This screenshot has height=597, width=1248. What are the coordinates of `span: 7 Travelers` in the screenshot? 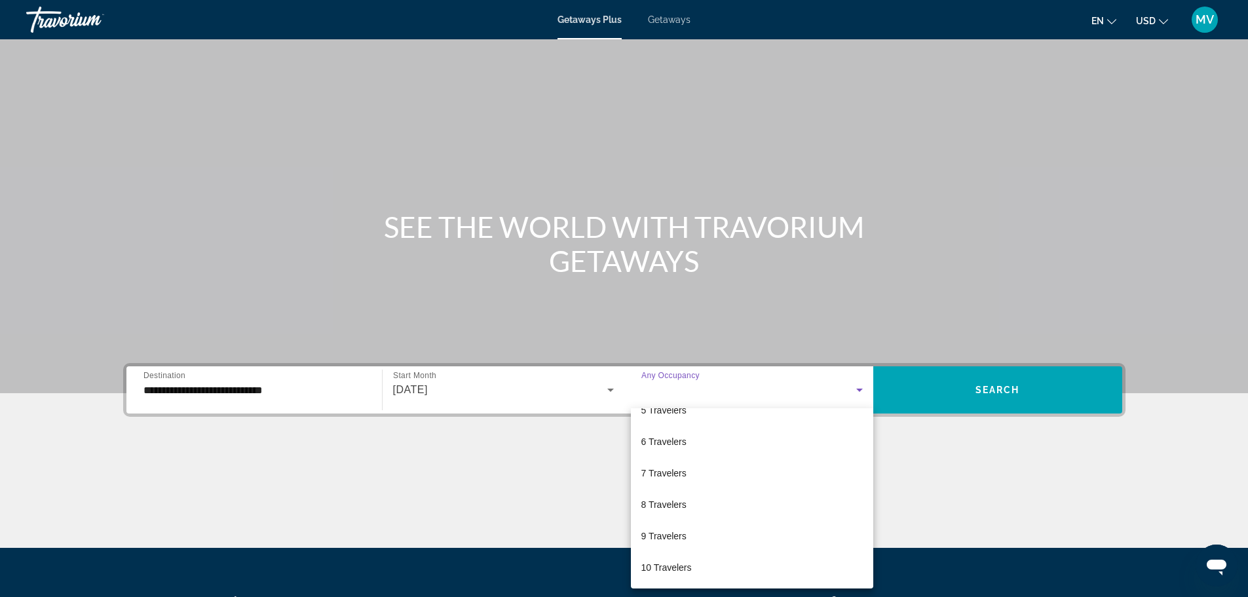 It's located at (664, 473).